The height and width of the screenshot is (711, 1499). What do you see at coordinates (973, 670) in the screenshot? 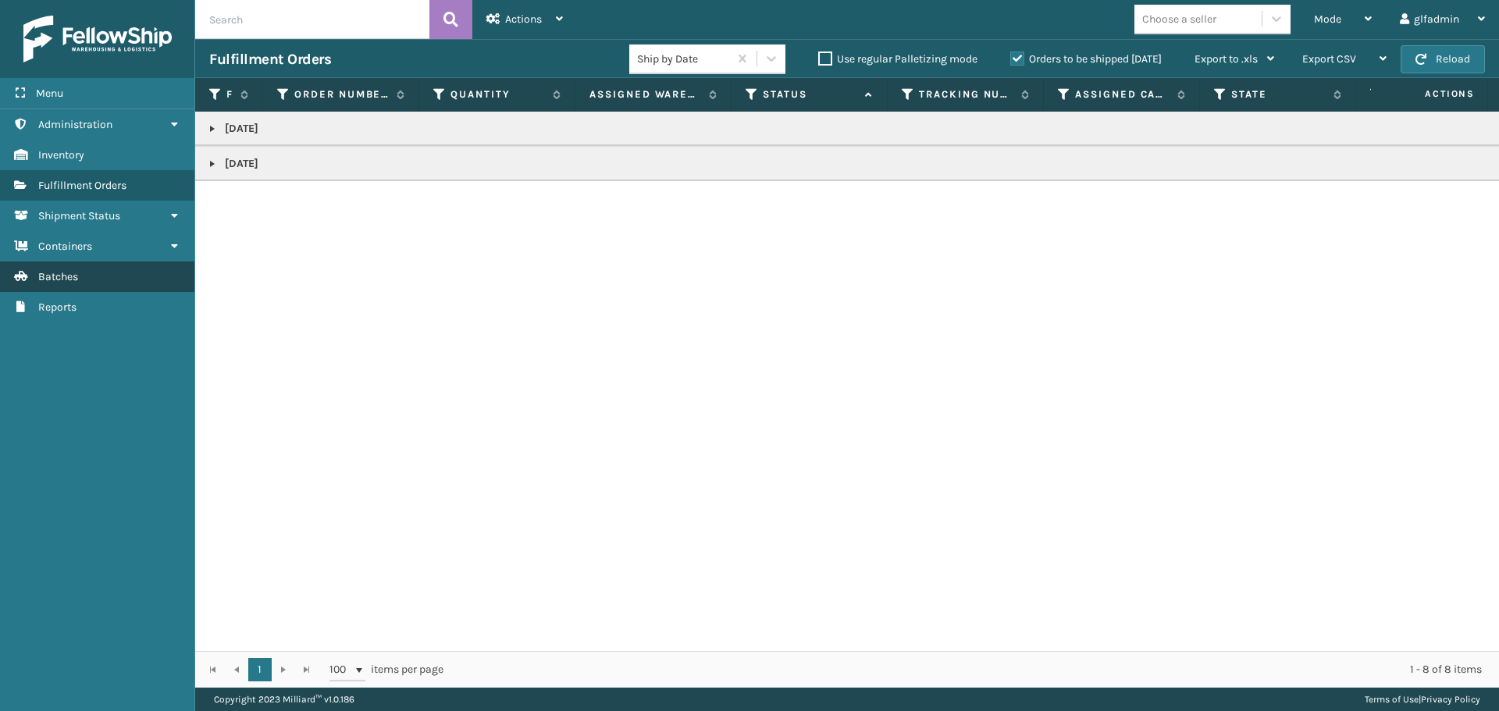
I see `div: 1 - 8 of 8 items` at bounding box center [973, 670].